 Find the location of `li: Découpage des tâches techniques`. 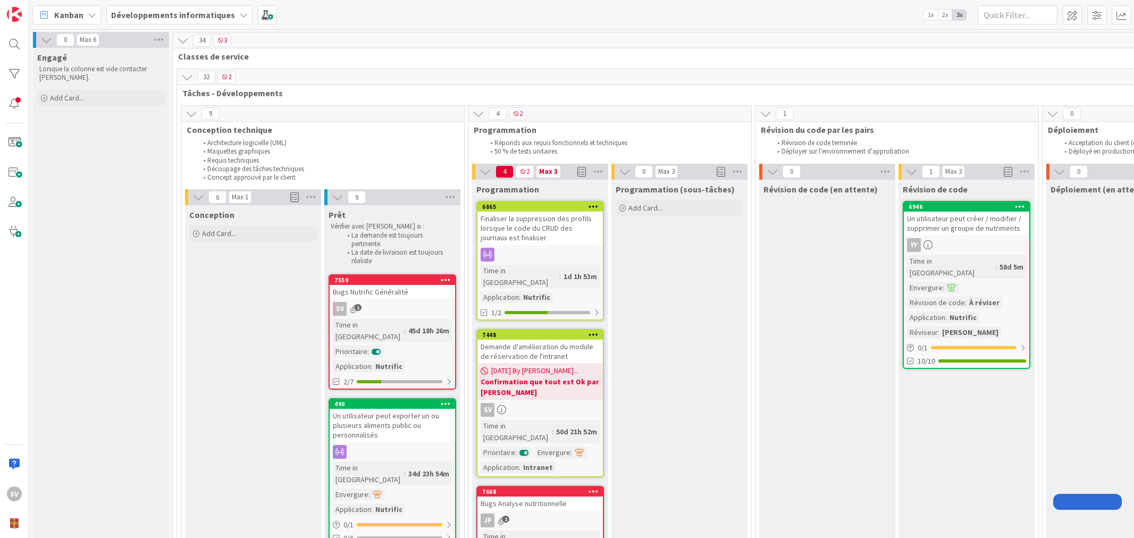

li: Découpage des tâches techniques is located at coordinates (325, 169).